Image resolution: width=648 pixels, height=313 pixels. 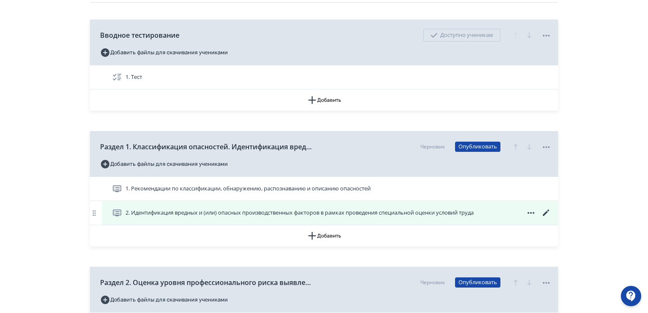 I want to click on span: Вводное тестирование, so click(x=139, y=35).